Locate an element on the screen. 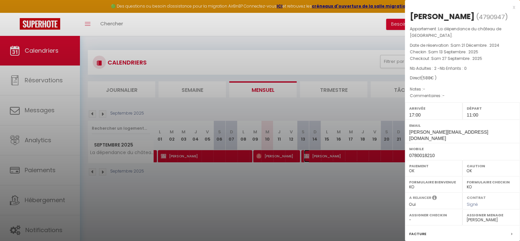  span: 588 is located at coordinates (427, 78).